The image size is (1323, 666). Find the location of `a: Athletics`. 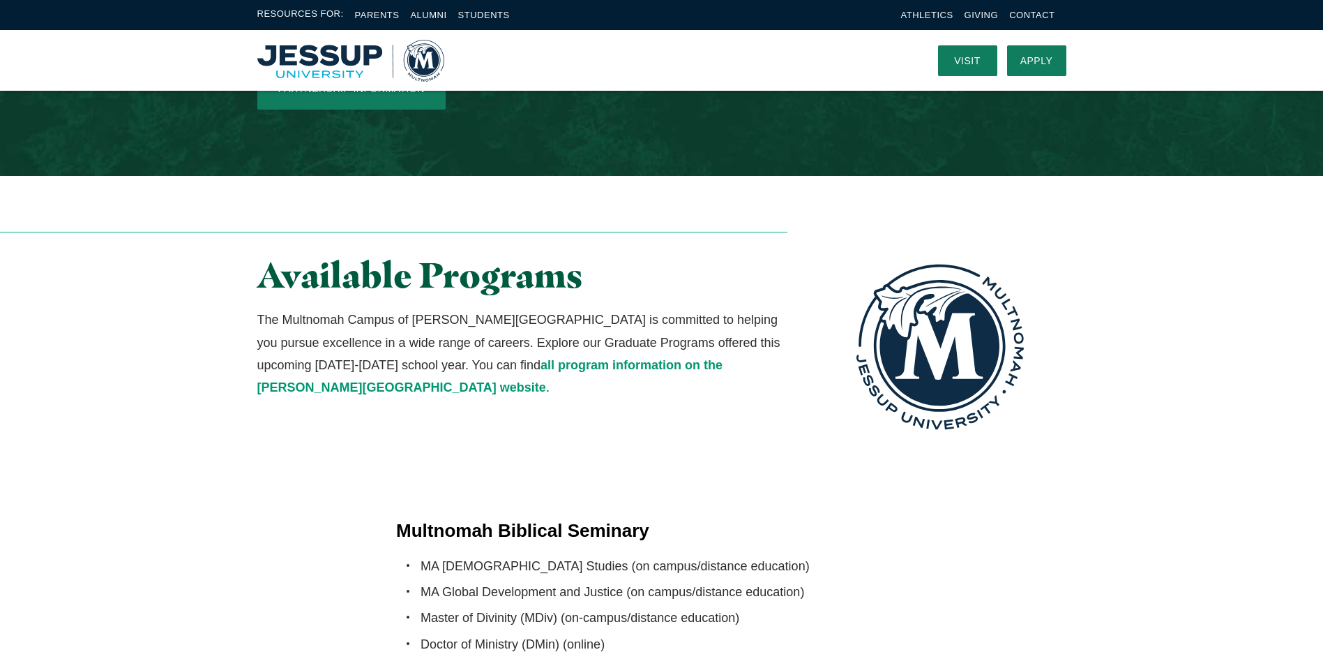

a: Athletics is located at coordinates (927, 15).